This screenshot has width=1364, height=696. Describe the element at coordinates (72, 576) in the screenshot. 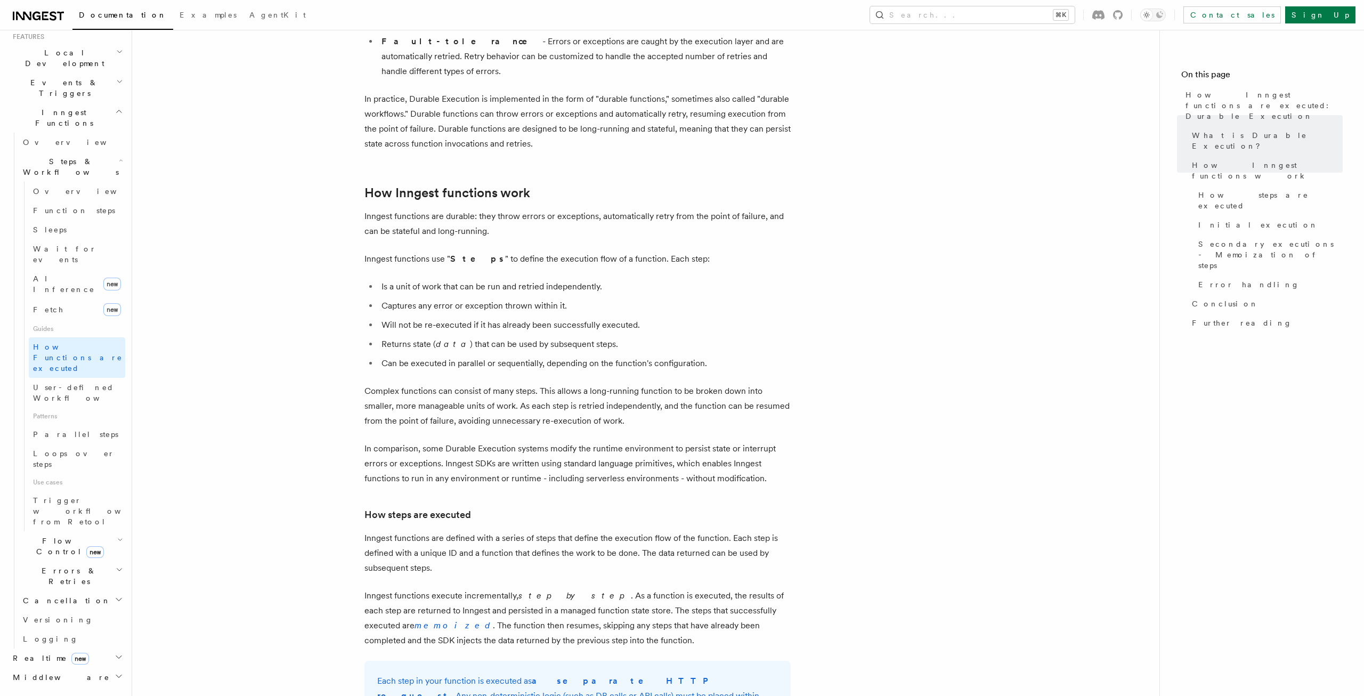

I see `button: Errors & Retries` at that location.